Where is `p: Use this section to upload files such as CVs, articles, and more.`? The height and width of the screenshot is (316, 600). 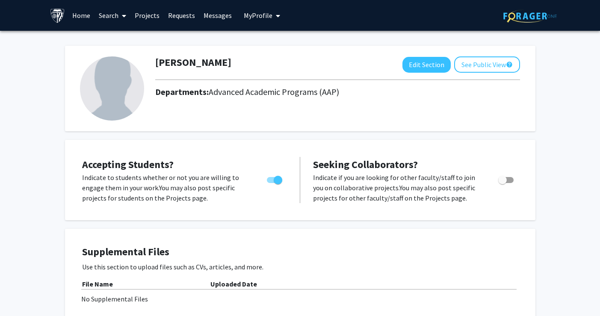
p: Use this section to upload files such as CVs, articles, and more. is located at coordinates (300, 267).